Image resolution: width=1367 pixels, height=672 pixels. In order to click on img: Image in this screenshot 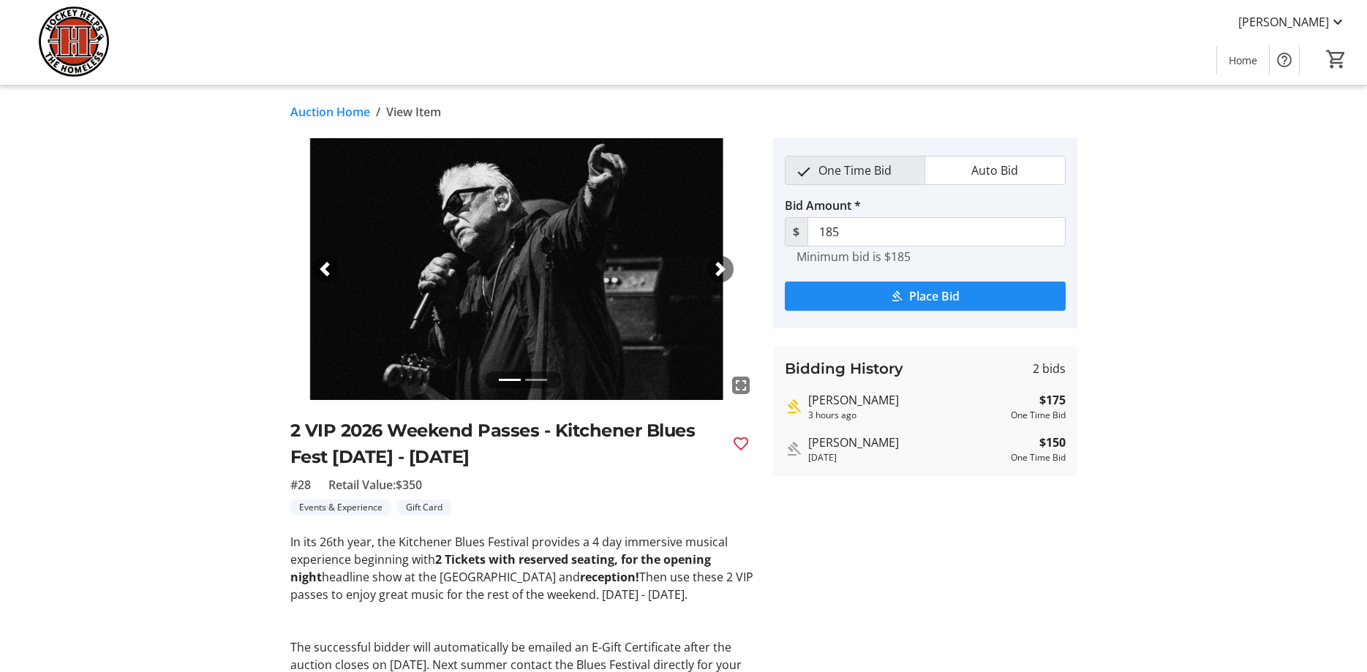, I will do `click(523, 269)`.